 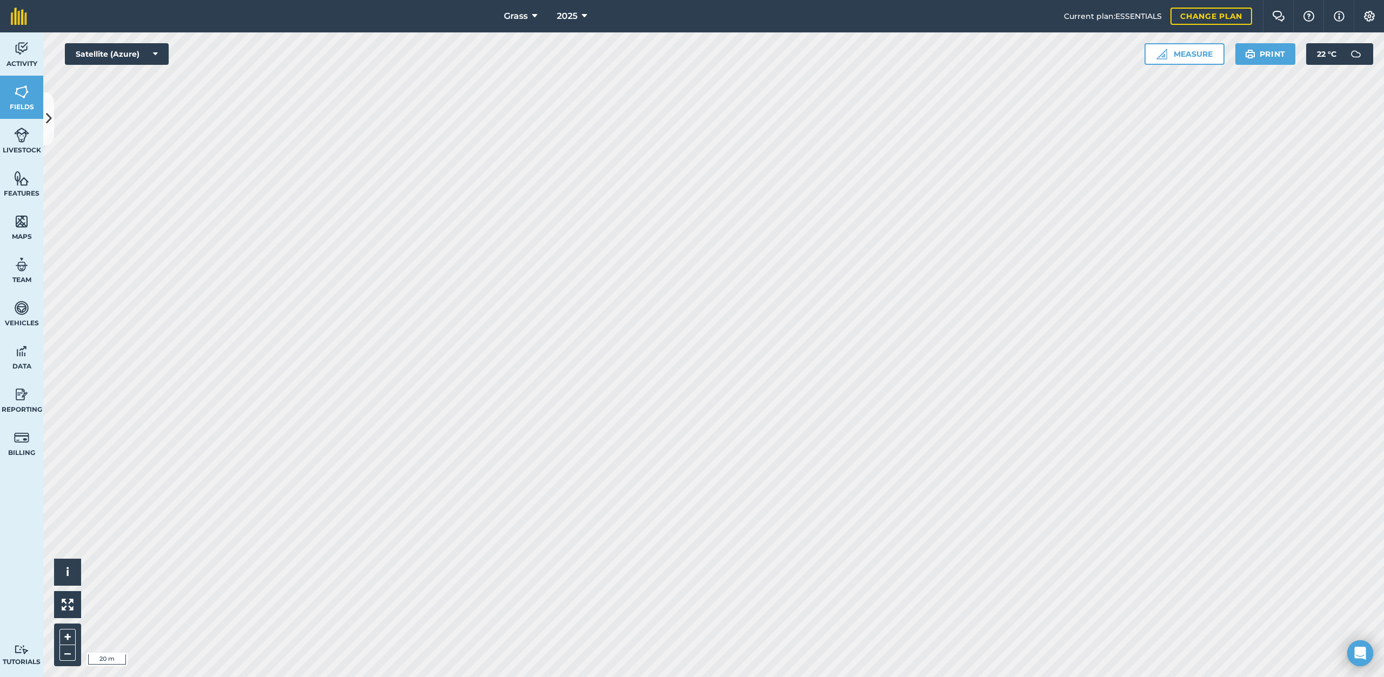 I want to click on button: 22 °C, so click(x=1340, y=54).